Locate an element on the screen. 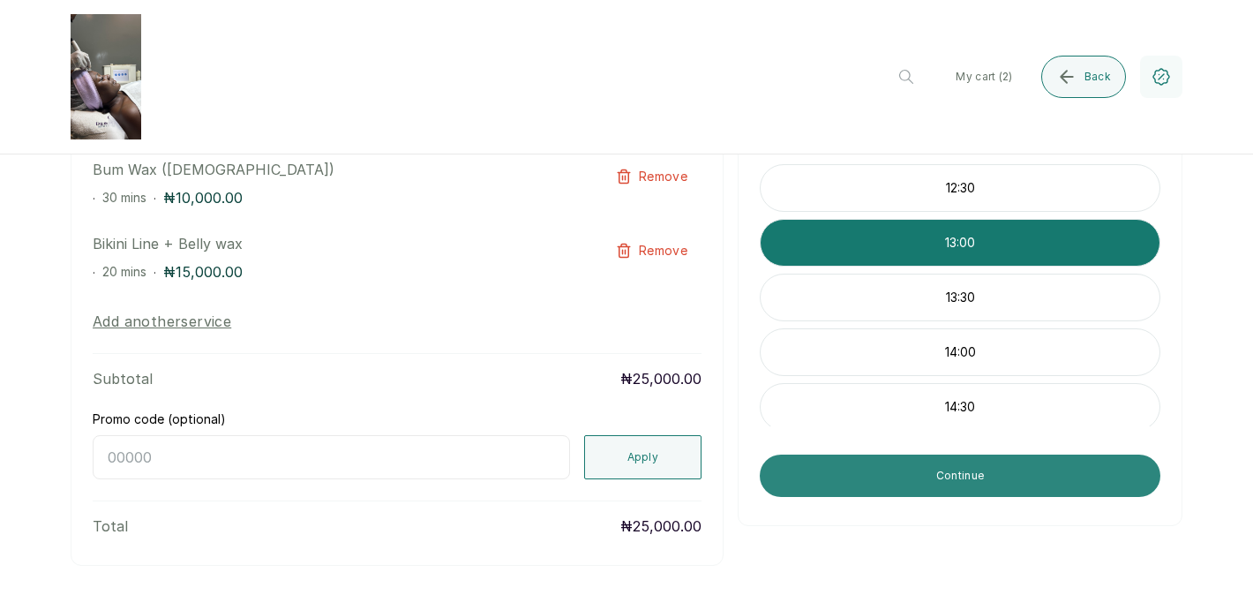 The image size is (1253, 610). button: Continue is located at coordinates (960, 476).